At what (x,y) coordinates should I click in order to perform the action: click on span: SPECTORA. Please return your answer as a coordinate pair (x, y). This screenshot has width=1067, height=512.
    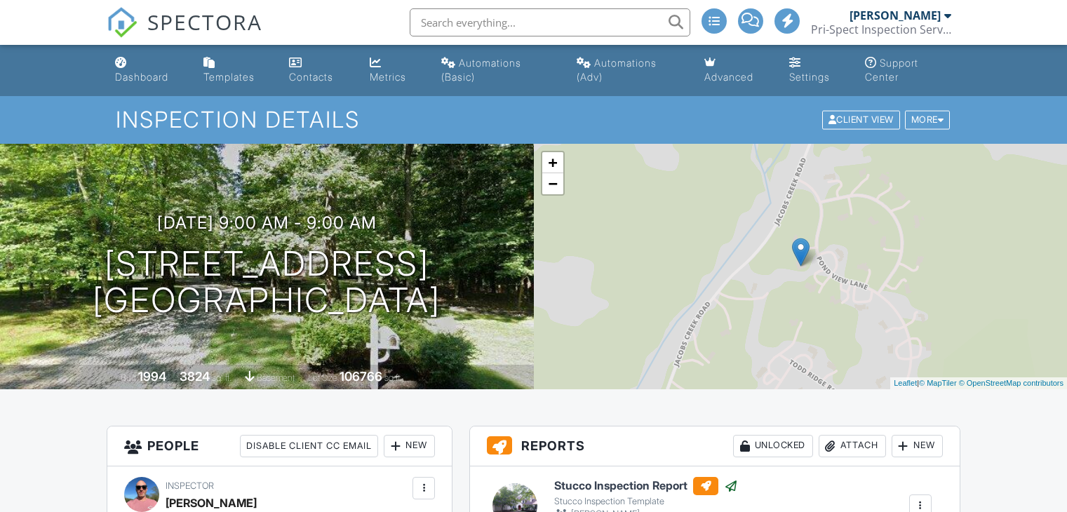
    Looking at the image, I should click on (205, 22).